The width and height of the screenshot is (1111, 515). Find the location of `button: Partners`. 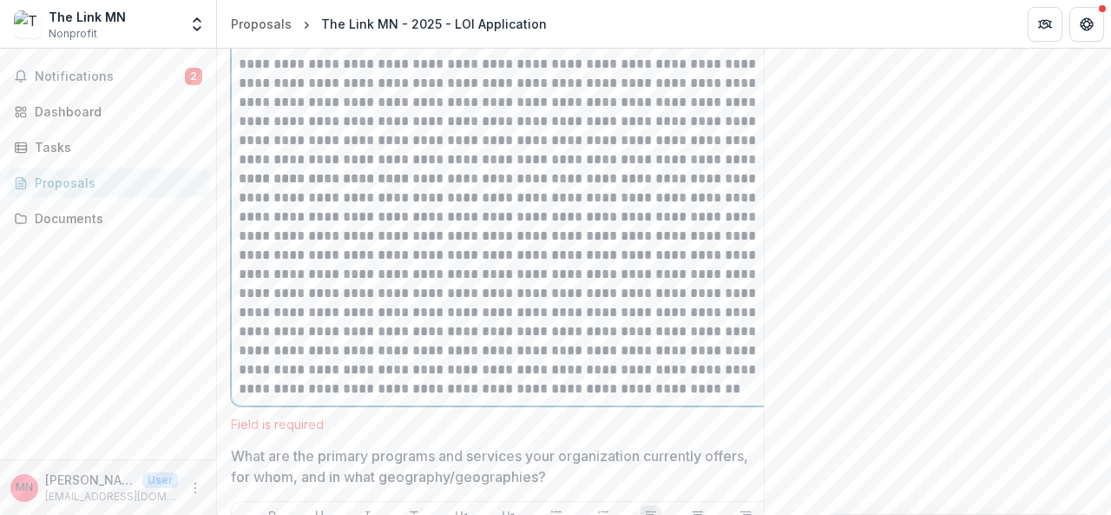

button: Partners is located at coordinates (1045, 24).